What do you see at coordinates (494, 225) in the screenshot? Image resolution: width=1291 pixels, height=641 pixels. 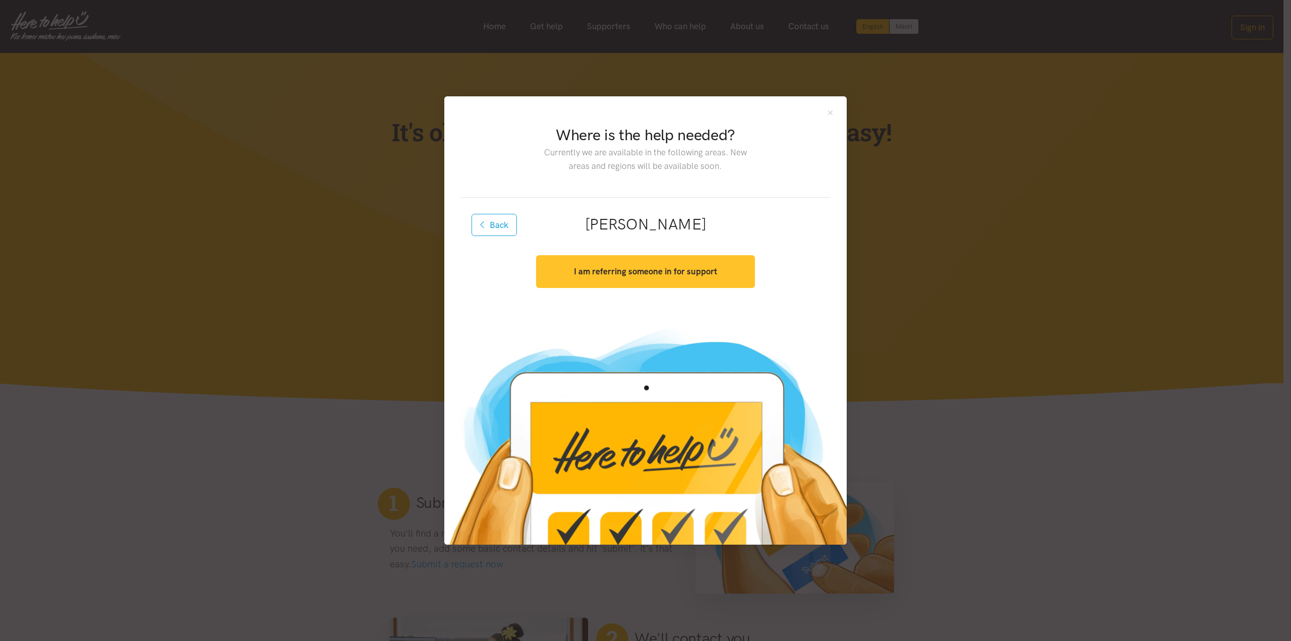 I see `button: Back` at bounding box center [494, 225].